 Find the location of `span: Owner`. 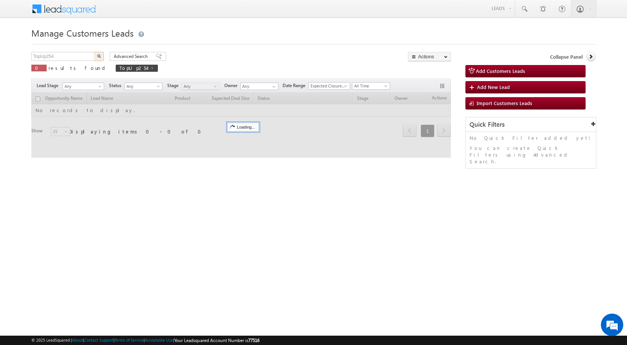

span: Owner is located at coordinates (232, 86).